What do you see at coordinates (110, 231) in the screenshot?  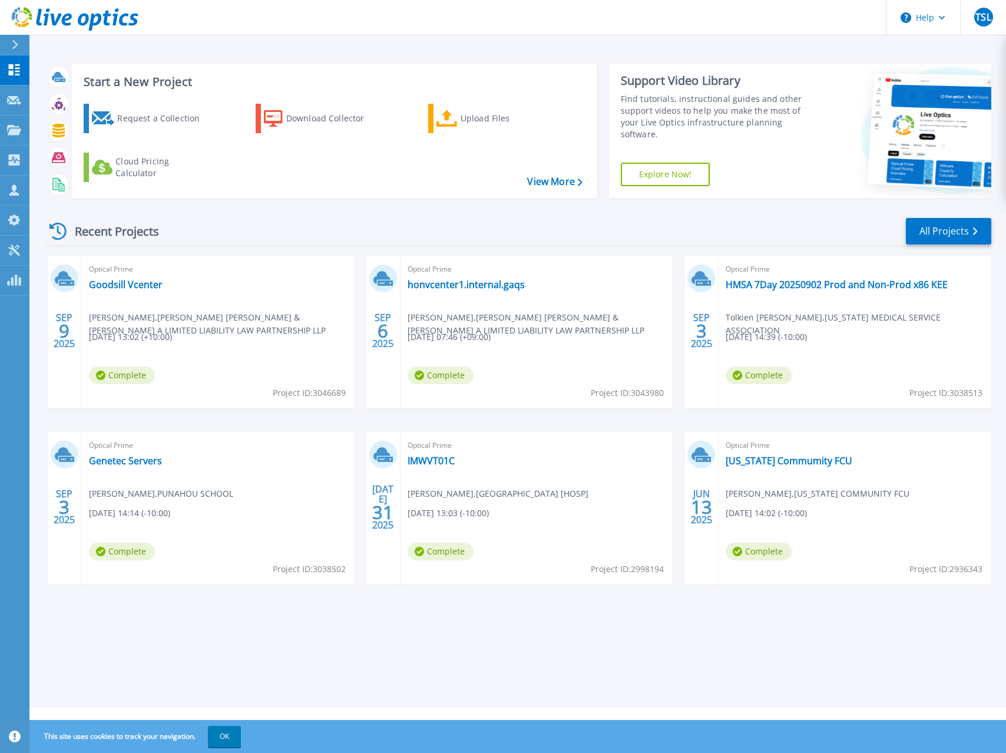 I see `div: Recent Projects` at bounding box center [110, 231].